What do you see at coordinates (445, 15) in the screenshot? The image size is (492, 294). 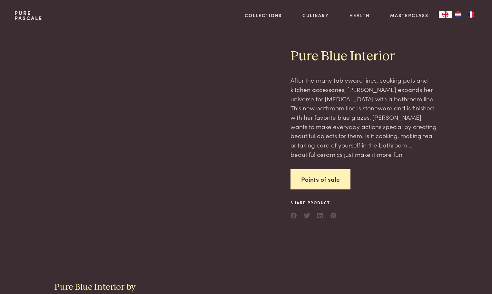 I see `div: Language` at bounding box center [445, 15].